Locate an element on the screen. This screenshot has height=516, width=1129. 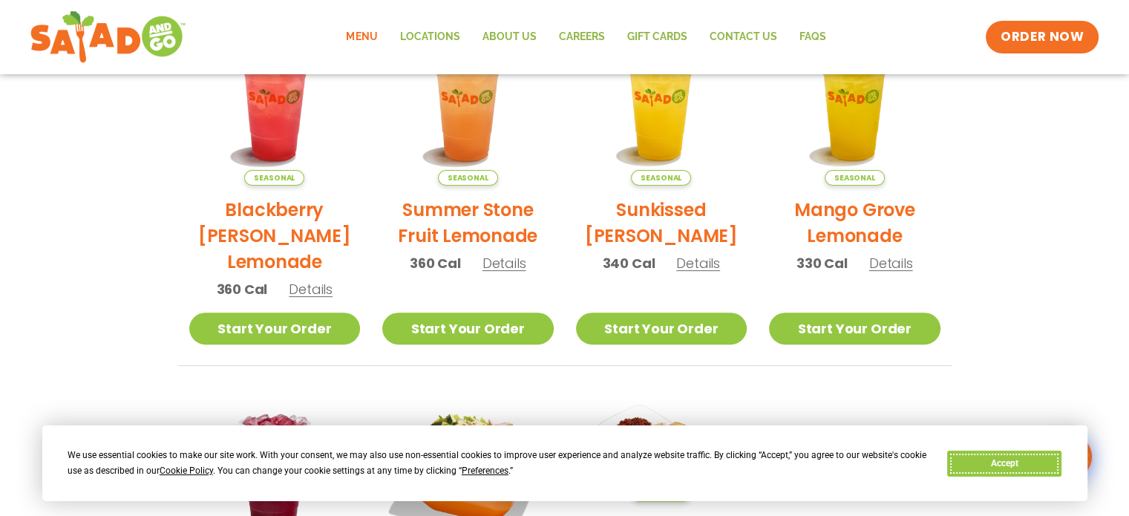
span: Cookie Policy is located at coordinates (186, 471).